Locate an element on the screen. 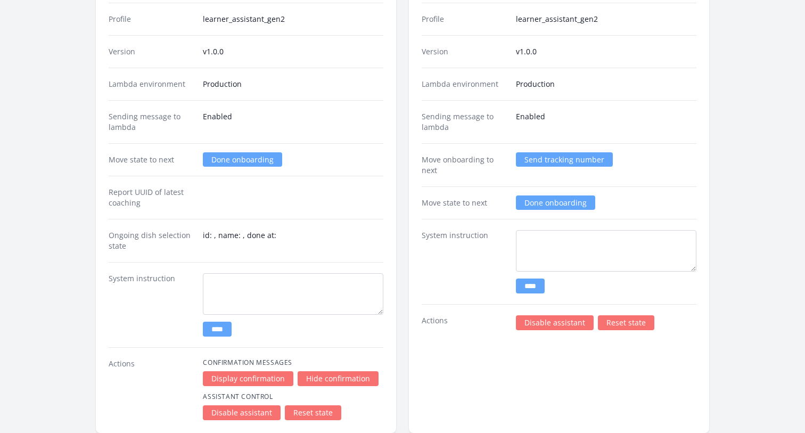  dt: Report UUID of latest coaching is located at coordinates (151, 198).